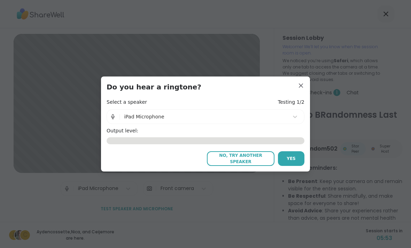 The image size is (411, 248). What do you see at coordinates (241, 158) in the screenshot?
I see `span: No, try another speaker` at bounding box center [241, 158].